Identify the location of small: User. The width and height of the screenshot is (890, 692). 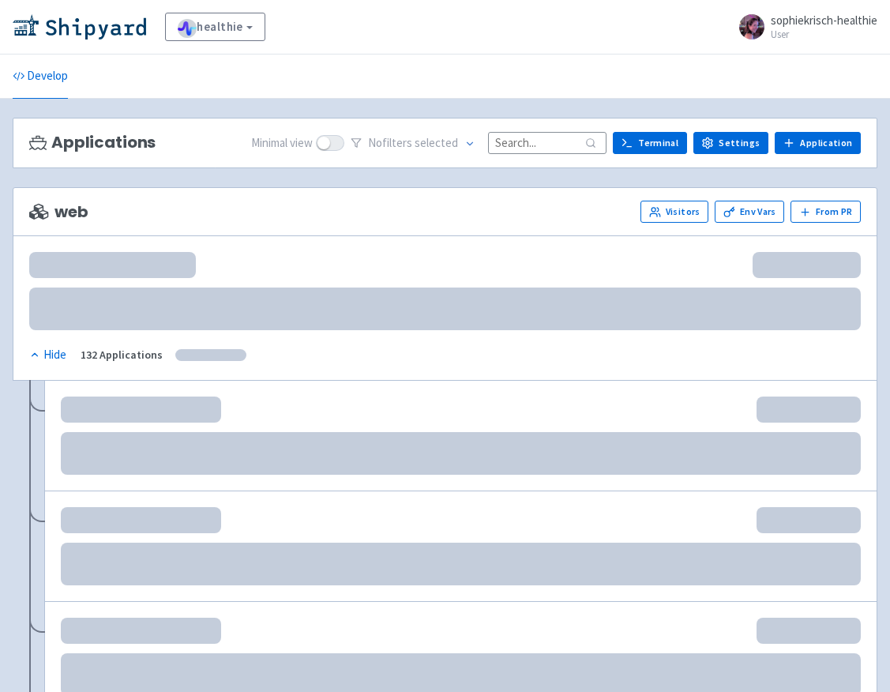
(824, 34).